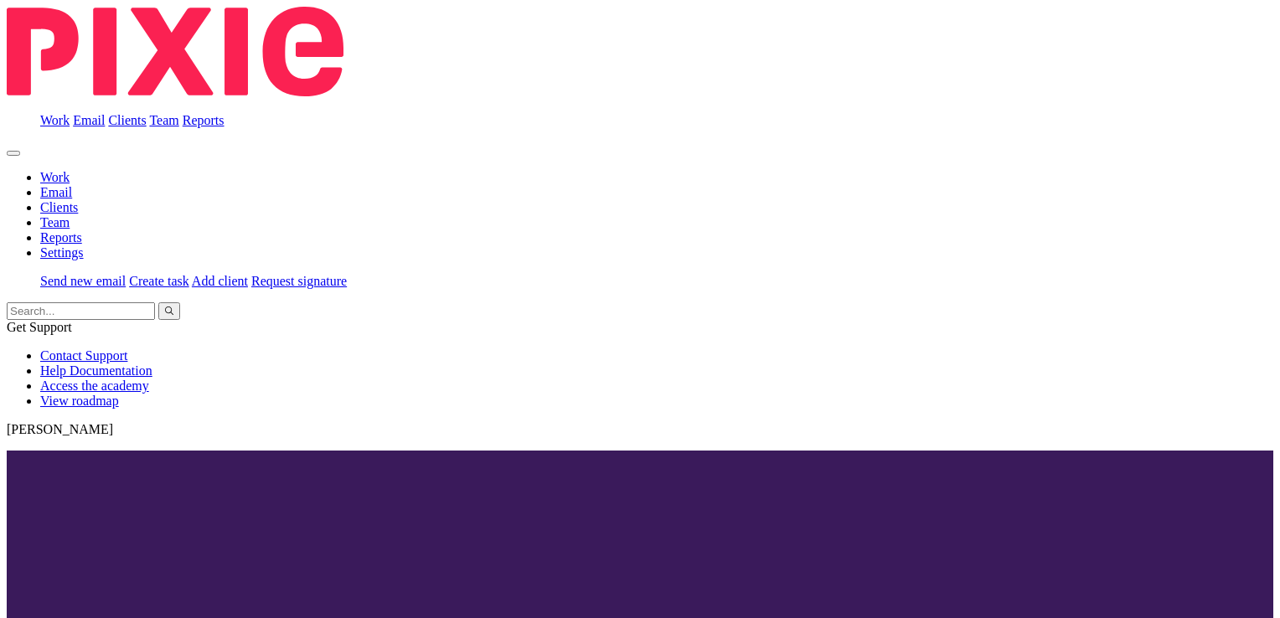  What do you see at coordinates (95, 385) in the screenshot?
I see `a: Access the academy` at bounding box center [95, 385].